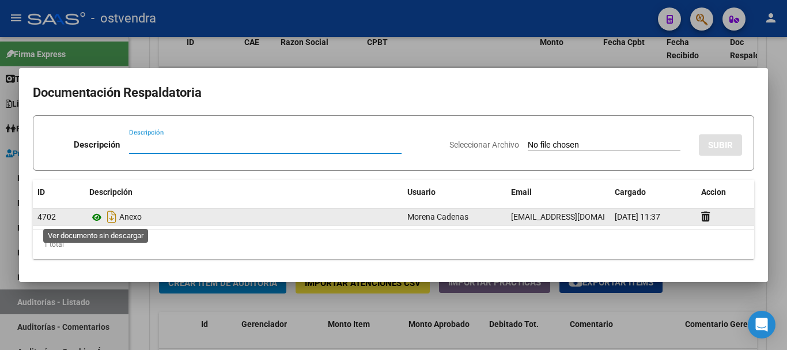 This screenshot has height=350, width=787. I want to click on span: Email, so click(522, 192).